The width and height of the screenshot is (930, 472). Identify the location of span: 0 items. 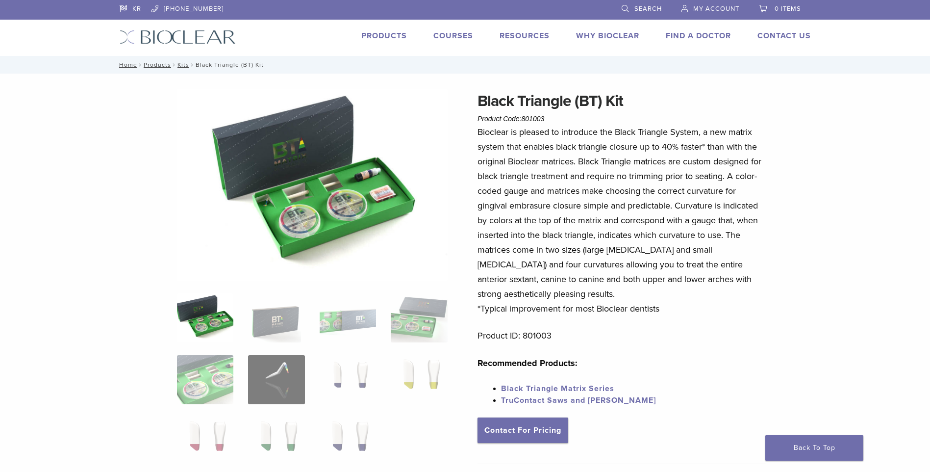
(788, 9).